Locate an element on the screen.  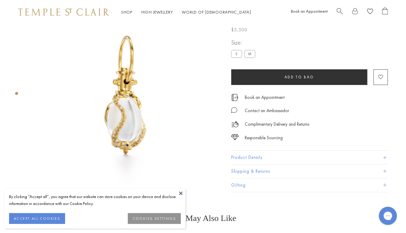
button: Add to bag is located at coordinates (299, 77).